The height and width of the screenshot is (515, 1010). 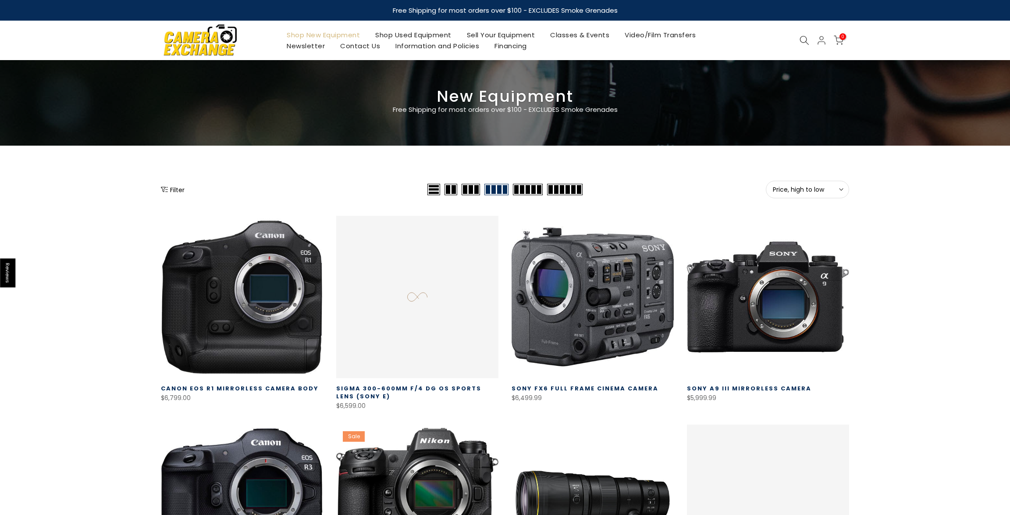 What do you see at coordinates (839, 40) in the screenshot?
I see `a: 0` at bounding box center [839, 40].